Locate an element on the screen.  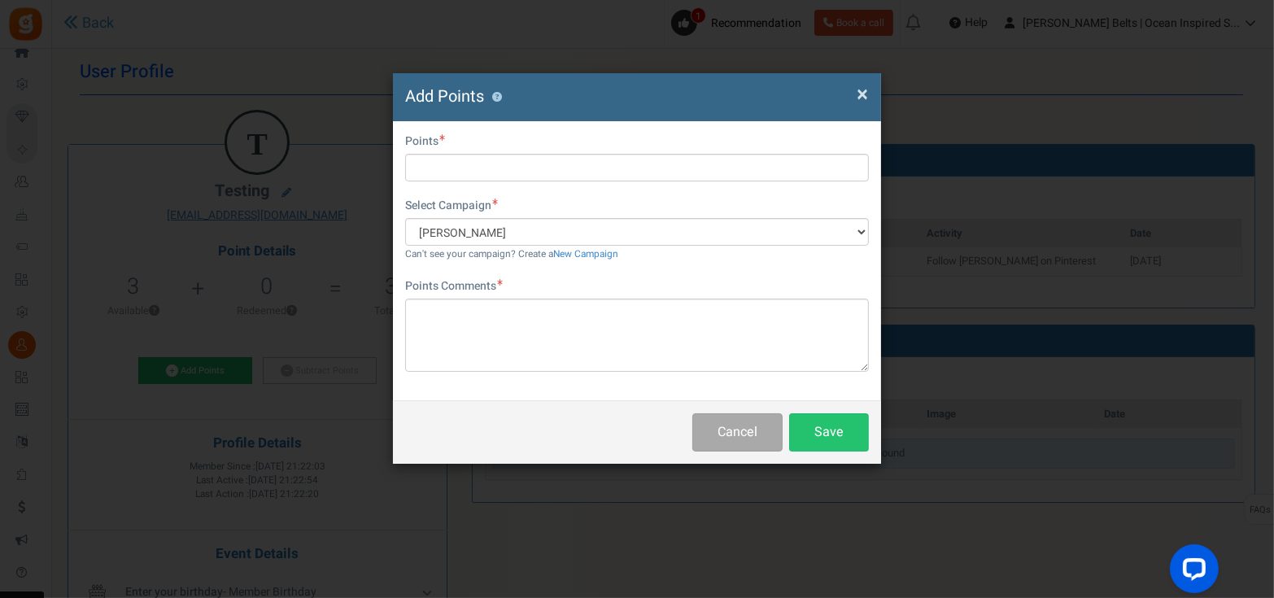
label: Points Comments is located at coordinates (454, 286).